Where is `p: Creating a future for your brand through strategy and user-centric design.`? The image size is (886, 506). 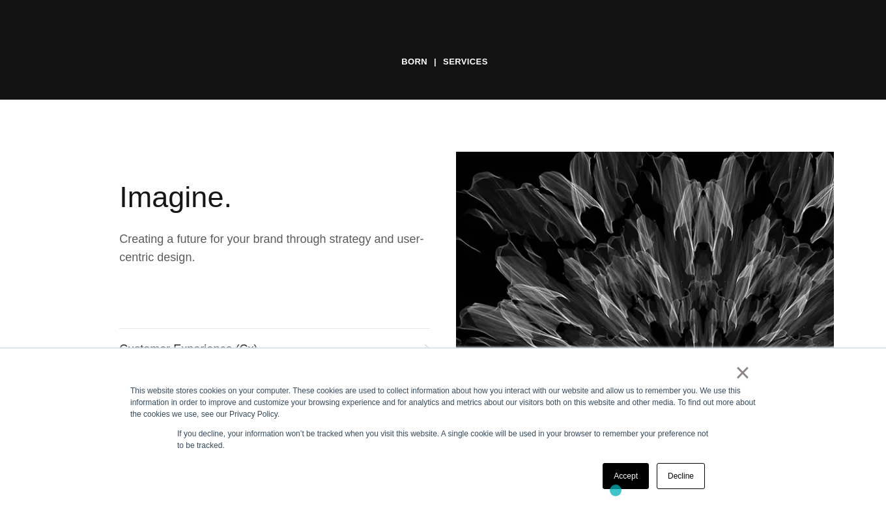 p: Creating a future for your brand through strategy and user-centric design. is located at coordinates (274, 248).